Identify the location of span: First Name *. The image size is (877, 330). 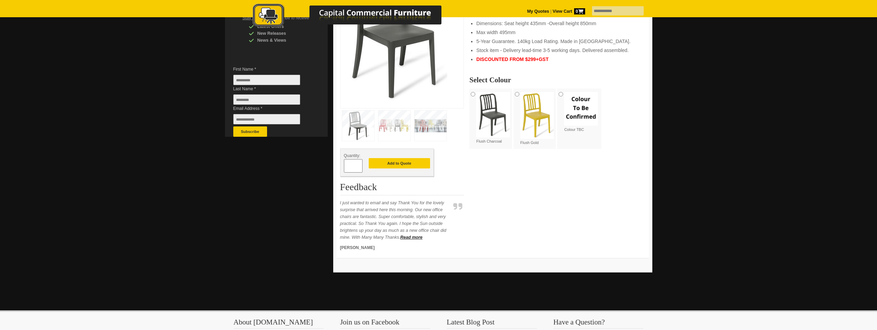
(272, 69).